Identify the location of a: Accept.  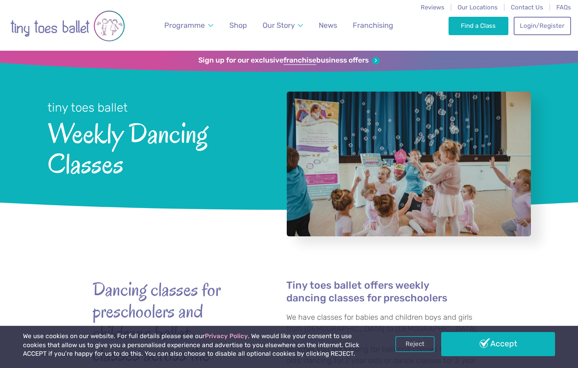
(497, 344).